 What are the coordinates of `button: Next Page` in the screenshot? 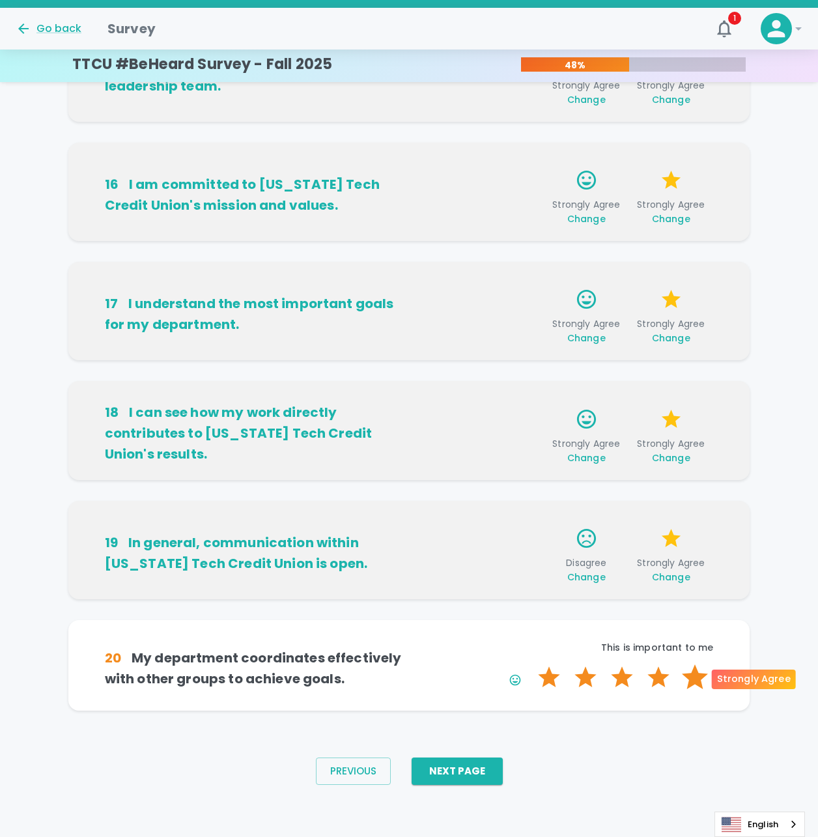 It's located at (457, 771).